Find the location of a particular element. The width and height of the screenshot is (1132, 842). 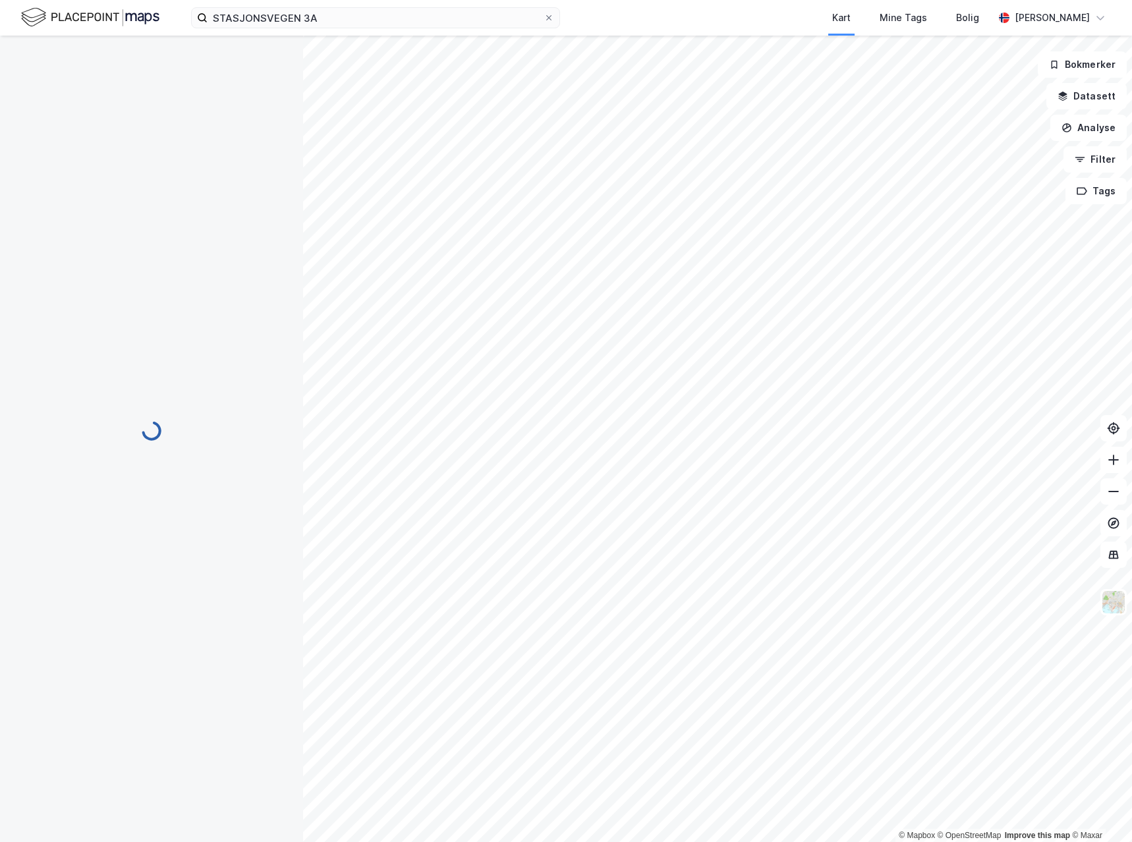

a: Improve this map is located at coordinates (1037, 836).